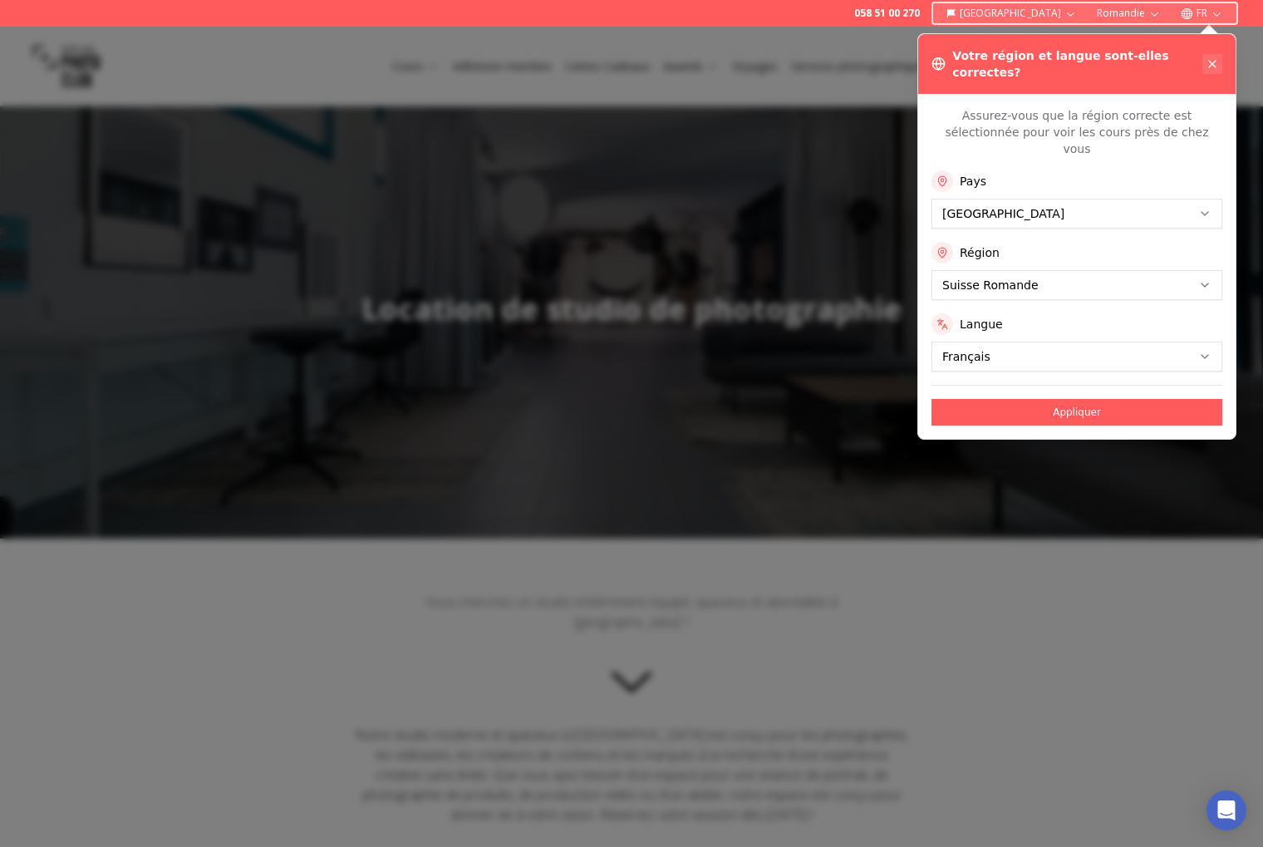 The width and height of the screenshot is (1263, 847). Describe the element at coordinates (1077, 64) in the screenshot. I see `h3: Votre région et langue sont-elles correctes?` at that location.